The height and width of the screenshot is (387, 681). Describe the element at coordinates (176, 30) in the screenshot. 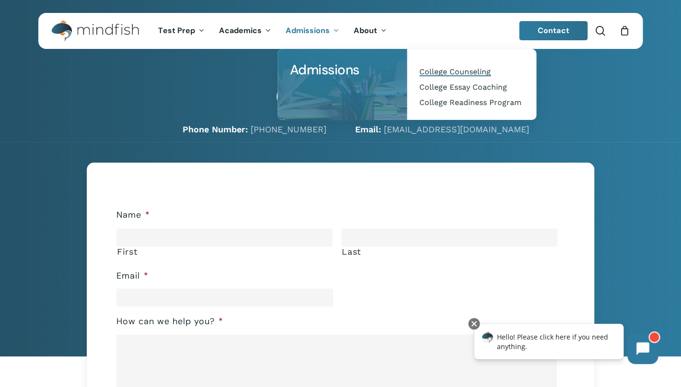

I see `span: Test Prep` at that location.